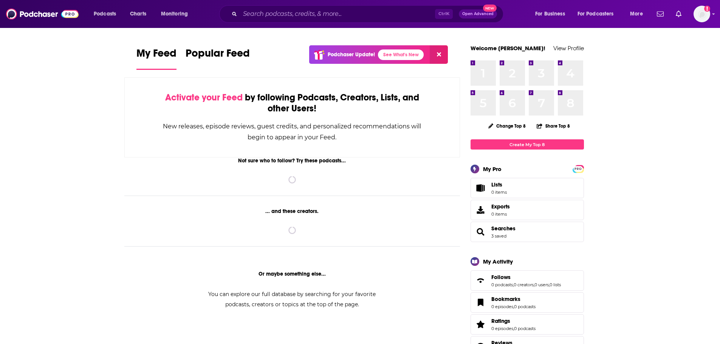 This screenshot has height=344, width=720. What do you see at coordinates (292, 161) in the screenshot?
I see `div: Not sure who to follow? Try these podcasts...` at bounding box center [292, 161].